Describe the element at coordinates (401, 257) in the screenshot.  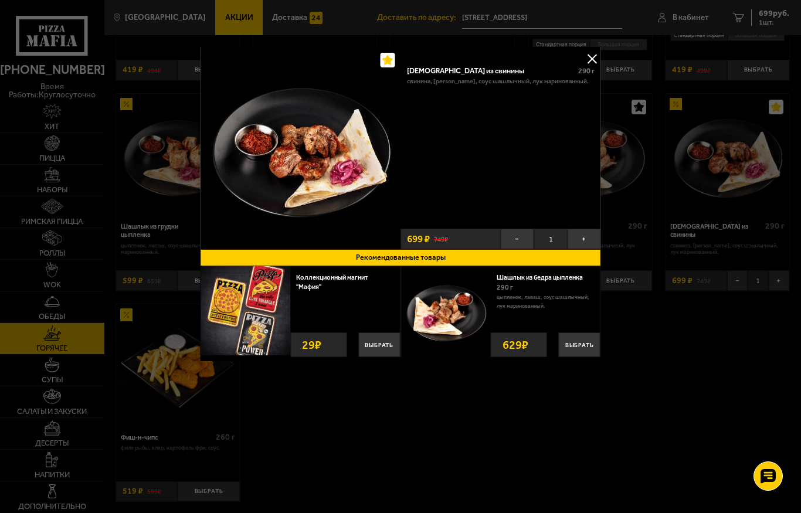
I see `button: Рекомендованные товары` at that location.